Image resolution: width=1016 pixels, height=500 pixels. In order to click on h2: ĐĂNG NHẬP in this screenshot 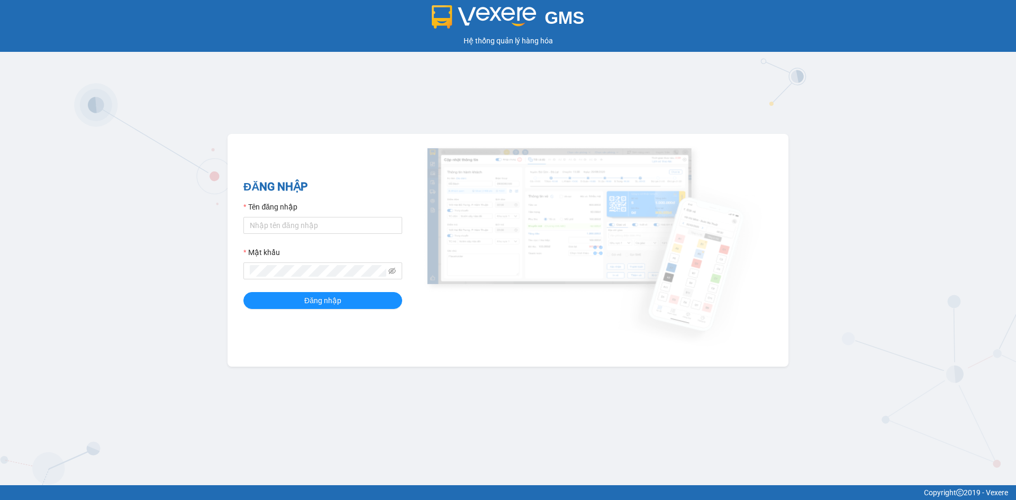, I will do `click(323, 187)`.